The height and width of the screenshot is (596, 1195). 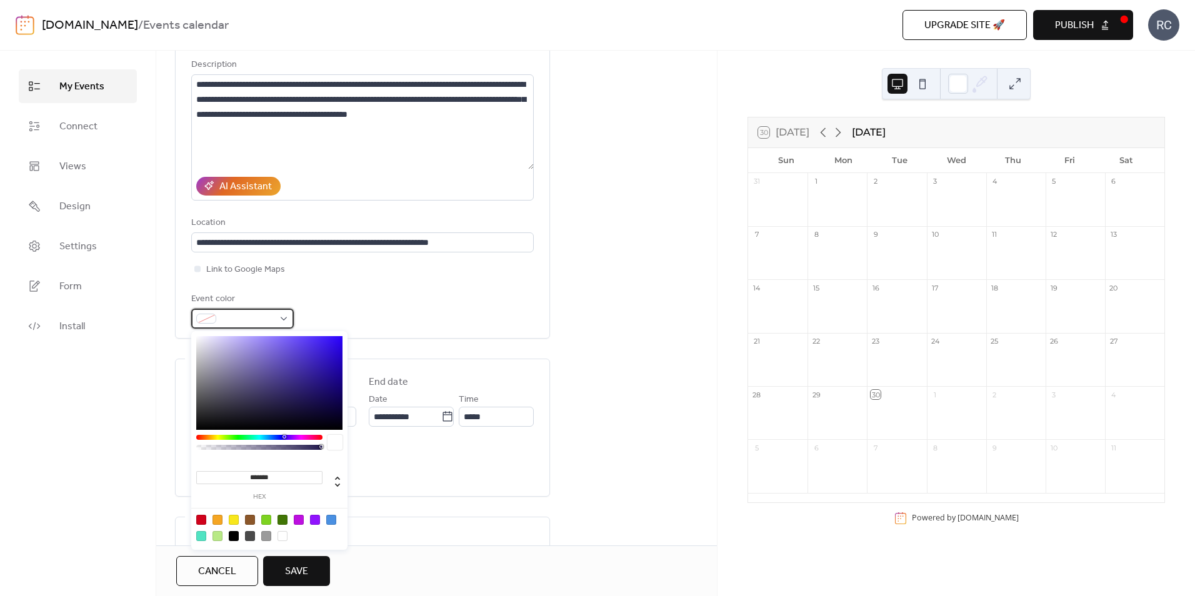 What do you see at coordinates (1054, 341) in the screenshot?
I see `div: 26` at bounding box center [1054, 341].